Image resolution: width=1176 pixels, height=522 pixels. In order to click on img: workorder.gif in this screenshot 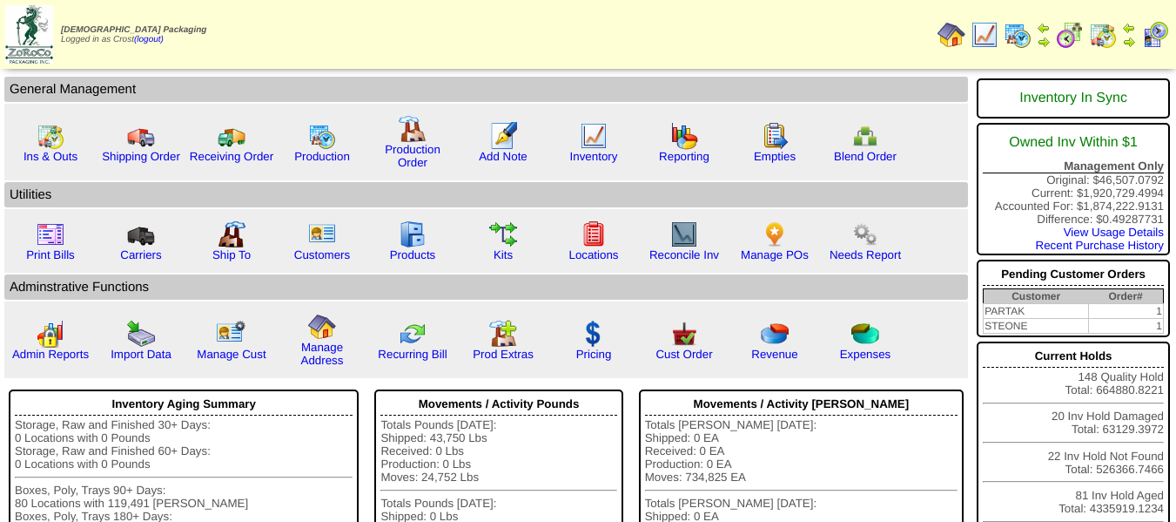, I will do `click(775, 136)`.